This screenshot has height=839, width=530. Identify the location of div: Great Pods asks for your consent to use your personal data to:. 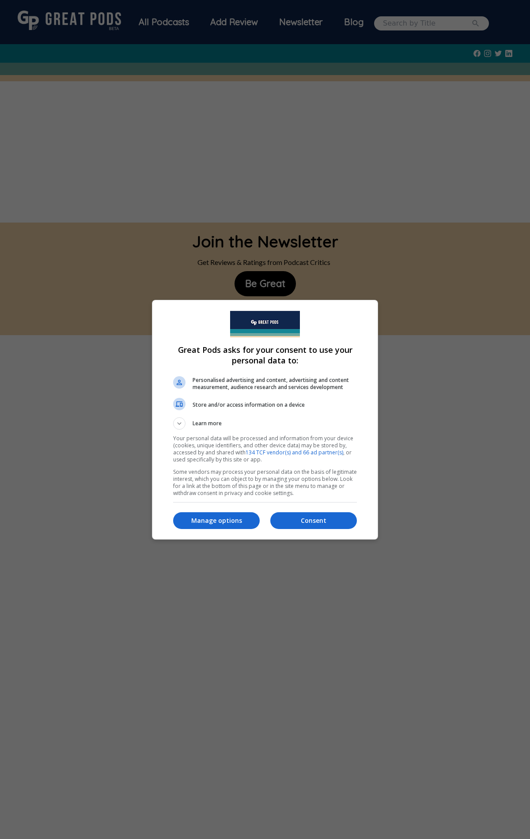
(265, 419).